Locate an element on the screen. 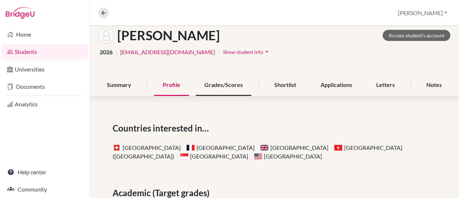  span: France is located at coordinates (191, 148).